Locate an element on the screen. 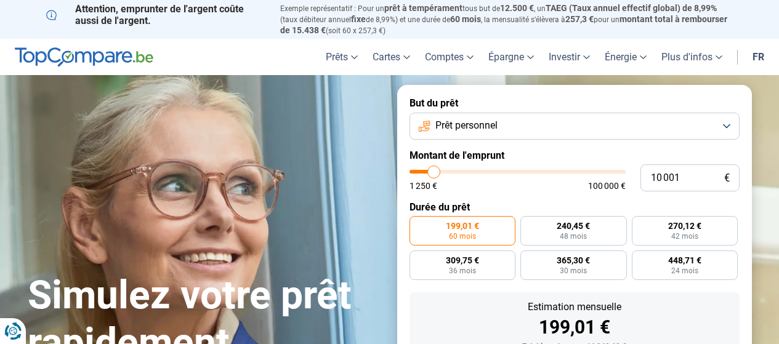 The width and height of the screenshot is (779, 344). button: Prêt personnel is located at coordinates (575, 126).